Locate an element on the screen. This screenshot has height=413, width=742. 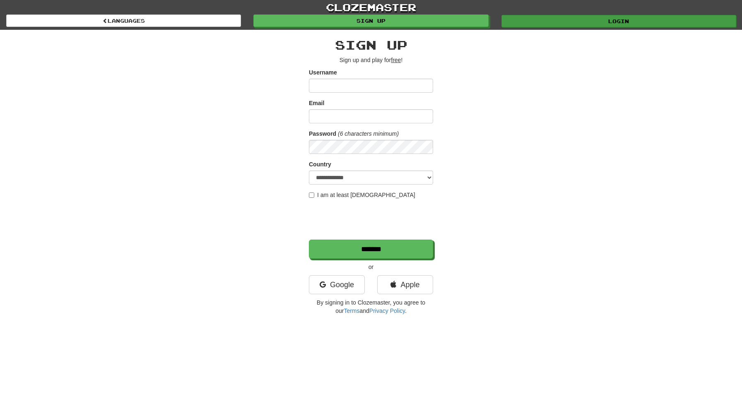
label: Country is located at coordinates (320, 164).